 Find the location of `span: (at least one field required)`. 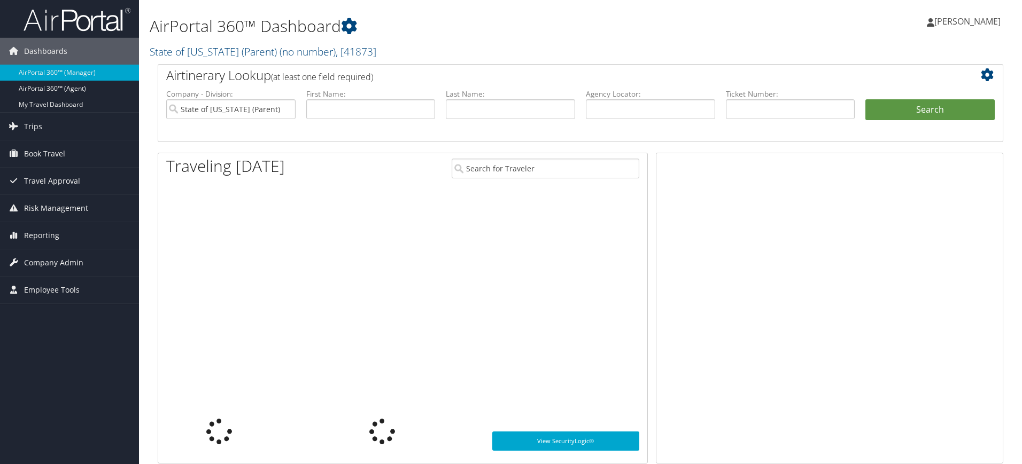

span: (at least one field required) is located at coordinates (322, 77).